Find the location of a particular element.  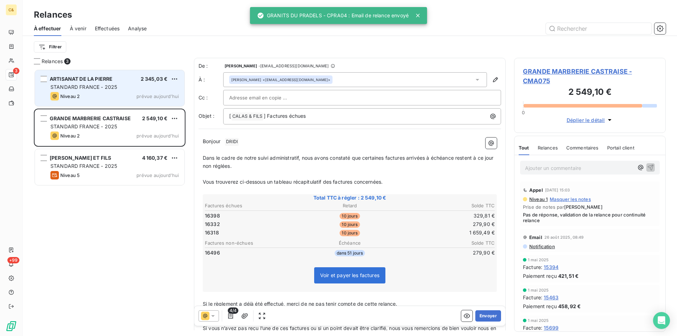

button: Déplier le détail is located at coordinates (590, 120).